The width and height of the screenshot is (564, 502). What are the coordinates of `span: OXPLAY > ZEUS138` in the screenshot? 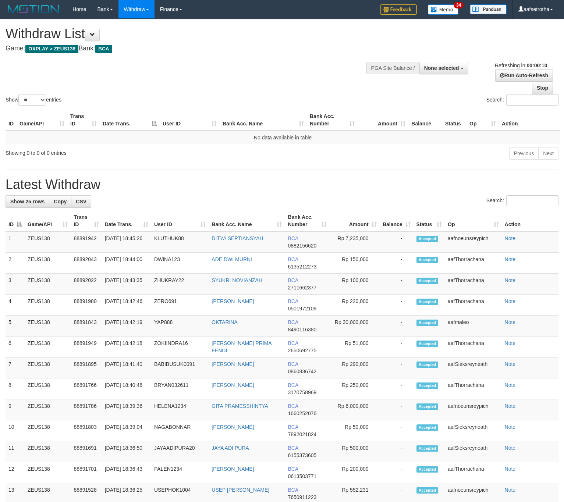 It's located at (52, 49).